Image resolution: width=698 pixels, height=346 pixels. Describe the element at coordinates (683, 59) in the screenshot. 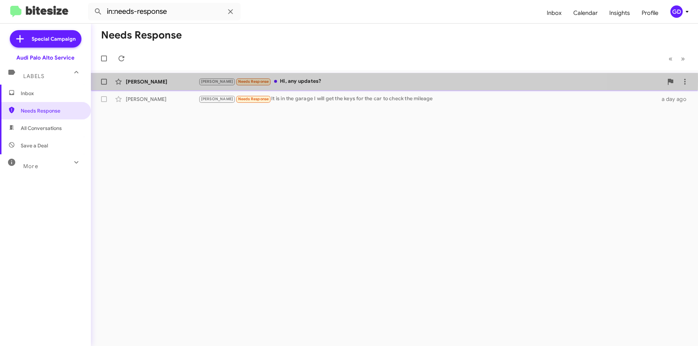

I see `button: Next` at that location.